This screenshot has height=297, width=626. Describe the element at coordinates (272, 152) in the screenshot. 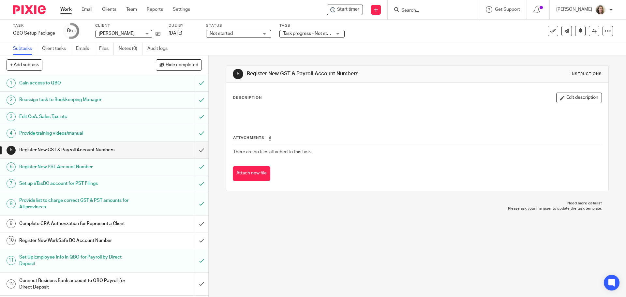

I see `span: There are no files attached to this task.` at that location.